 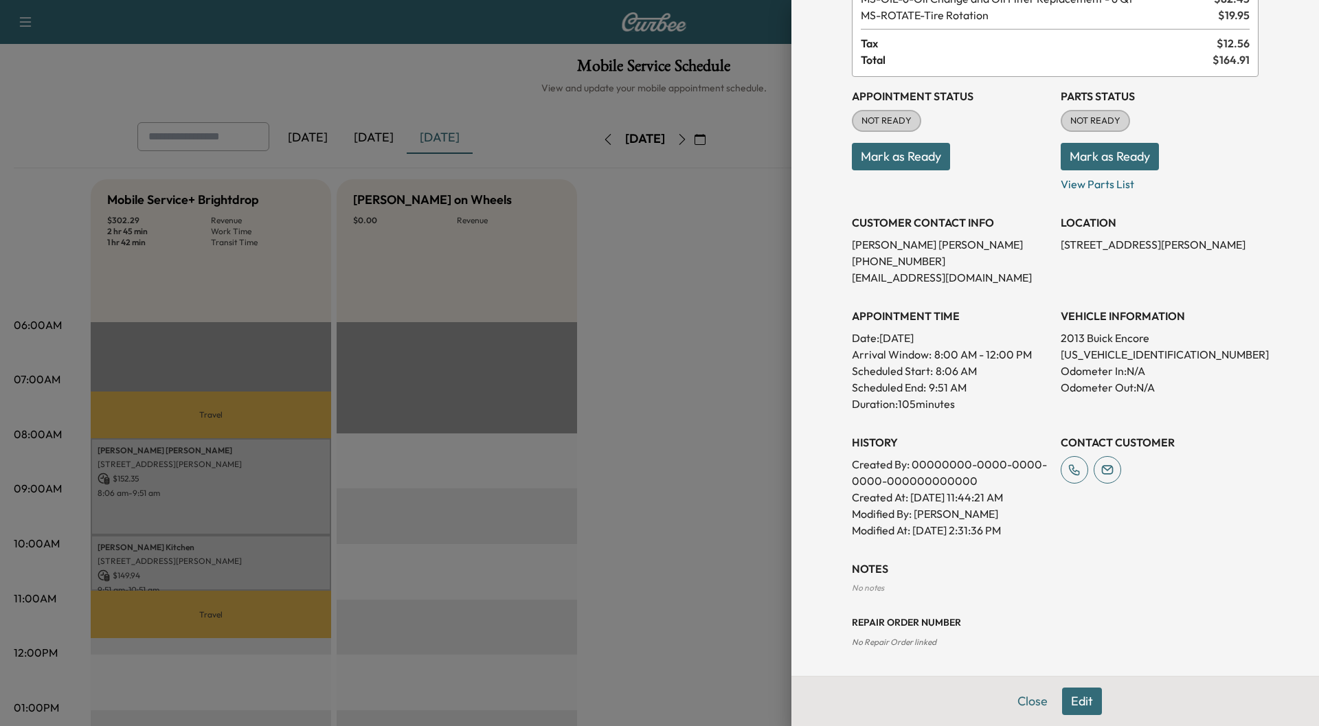 What do you see at coordinates (1055, 622) in the screenshot?
I see `h3: Repair Order number` at bounding box center [1055, 622].